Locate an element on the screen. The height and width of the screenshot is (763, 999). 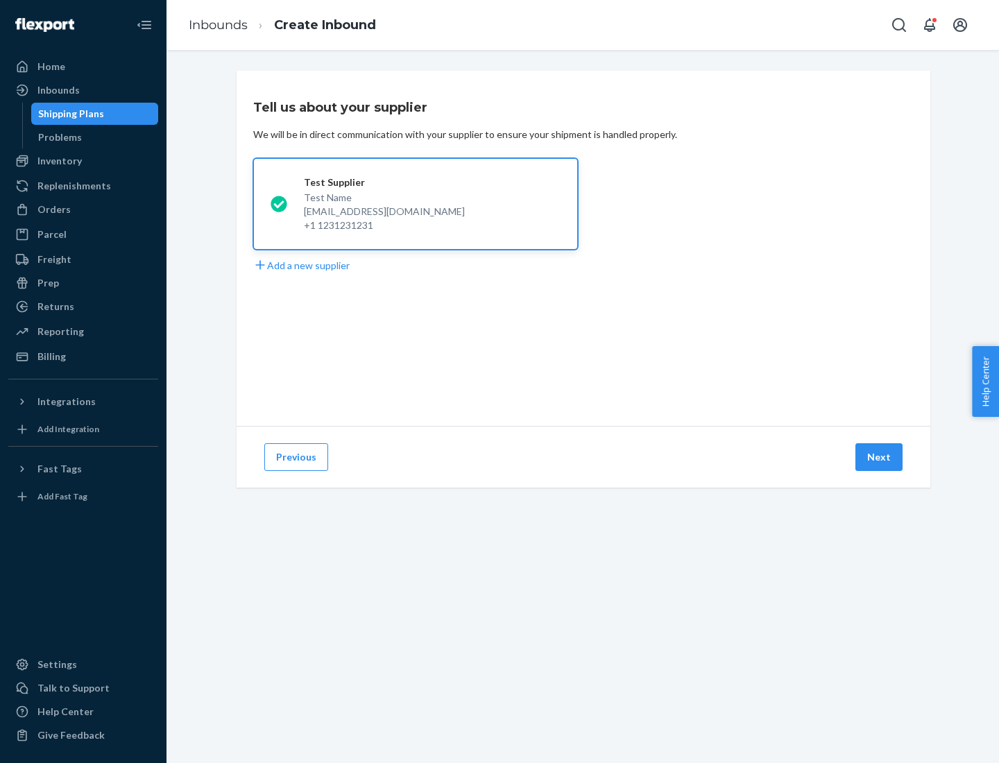
button: Close Navigation is located at coordinates (144, 25).